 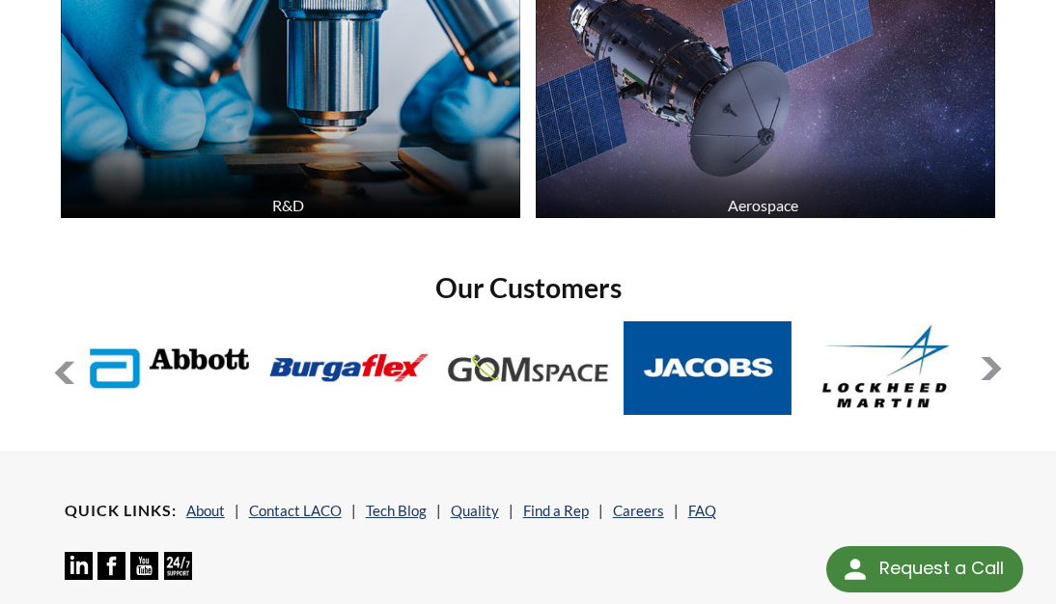 What do you see at coordinates (702, 511) in the screenshot?
I see `a: FAQ` at bounding box center [702, 511].